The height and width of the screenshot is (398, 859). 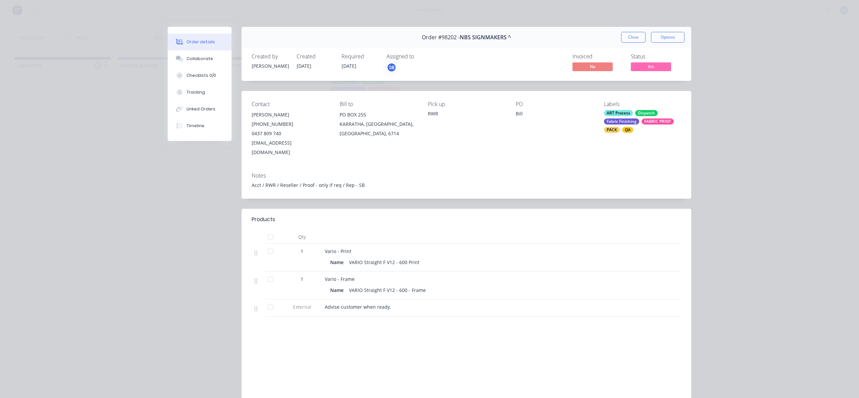 What do you see at coordinates (340, 279) in the screenshot?
I see `span: Vario - Frame` at bounding box center [340, 279].